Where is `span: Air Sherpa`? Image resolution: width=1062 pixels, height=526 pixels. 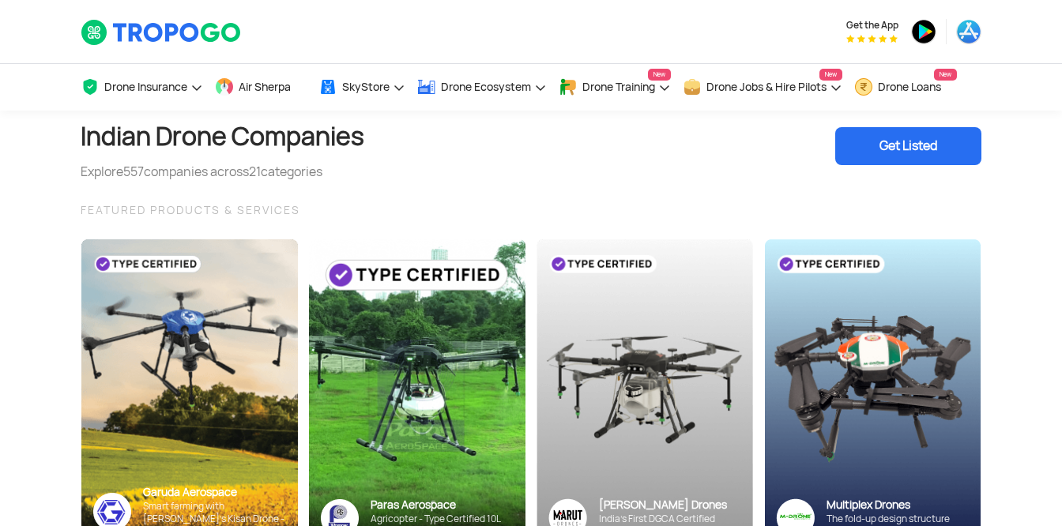 span: Air Sherpa is located at coordinates (265, 87).